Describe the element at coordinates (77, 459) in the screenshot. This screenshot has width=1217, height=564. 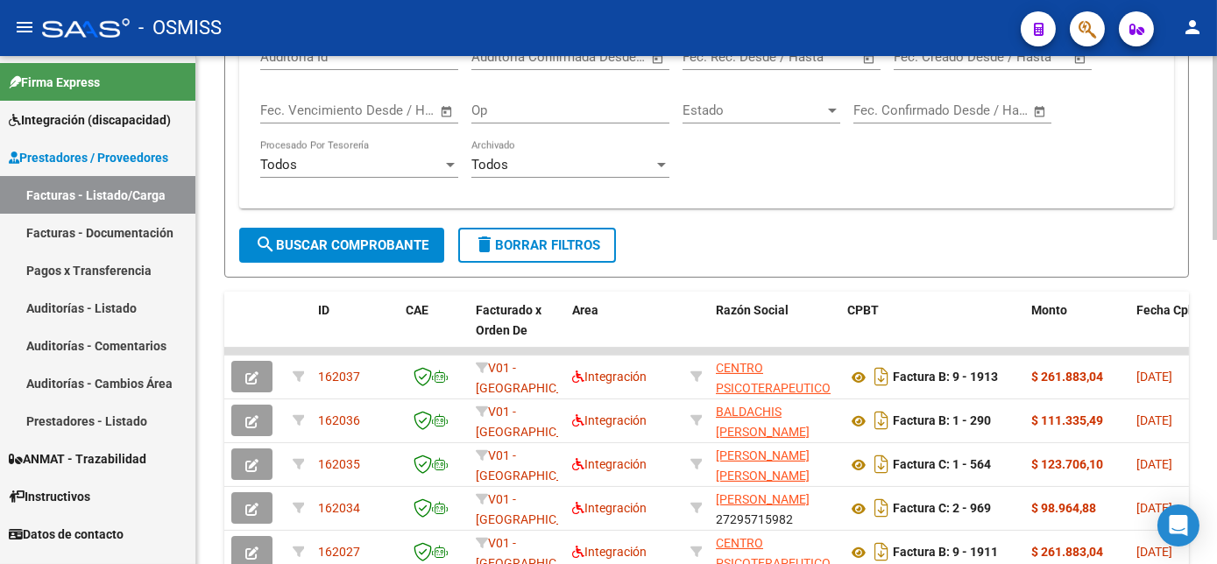
I see `span: ANMAT - Trazabilidad` at that location.